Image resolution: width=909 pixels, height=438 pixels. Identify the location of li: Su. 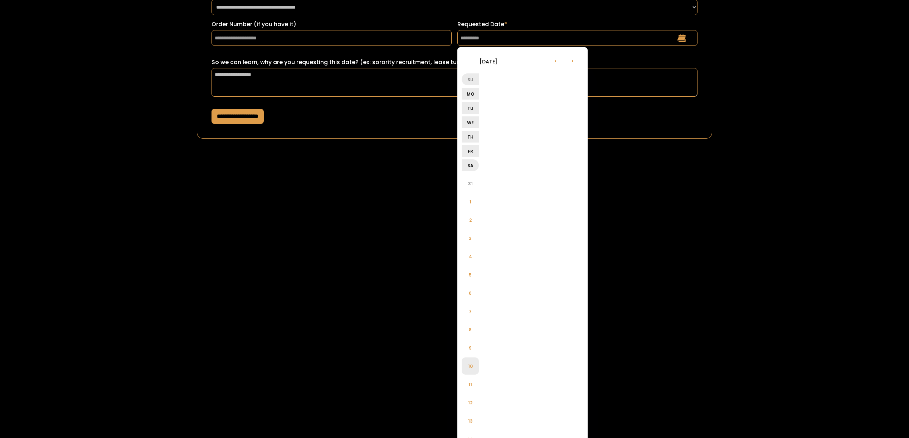
(470, 79).